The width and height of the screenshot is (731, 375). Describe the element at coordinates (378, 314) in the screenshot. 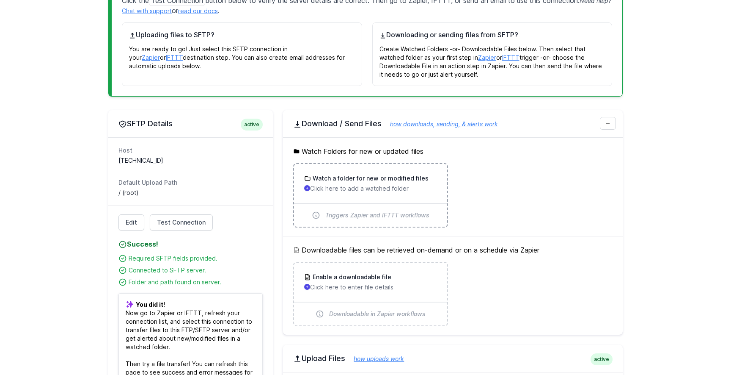

I see `span: Downloadable in Zapier workflows` at that location.